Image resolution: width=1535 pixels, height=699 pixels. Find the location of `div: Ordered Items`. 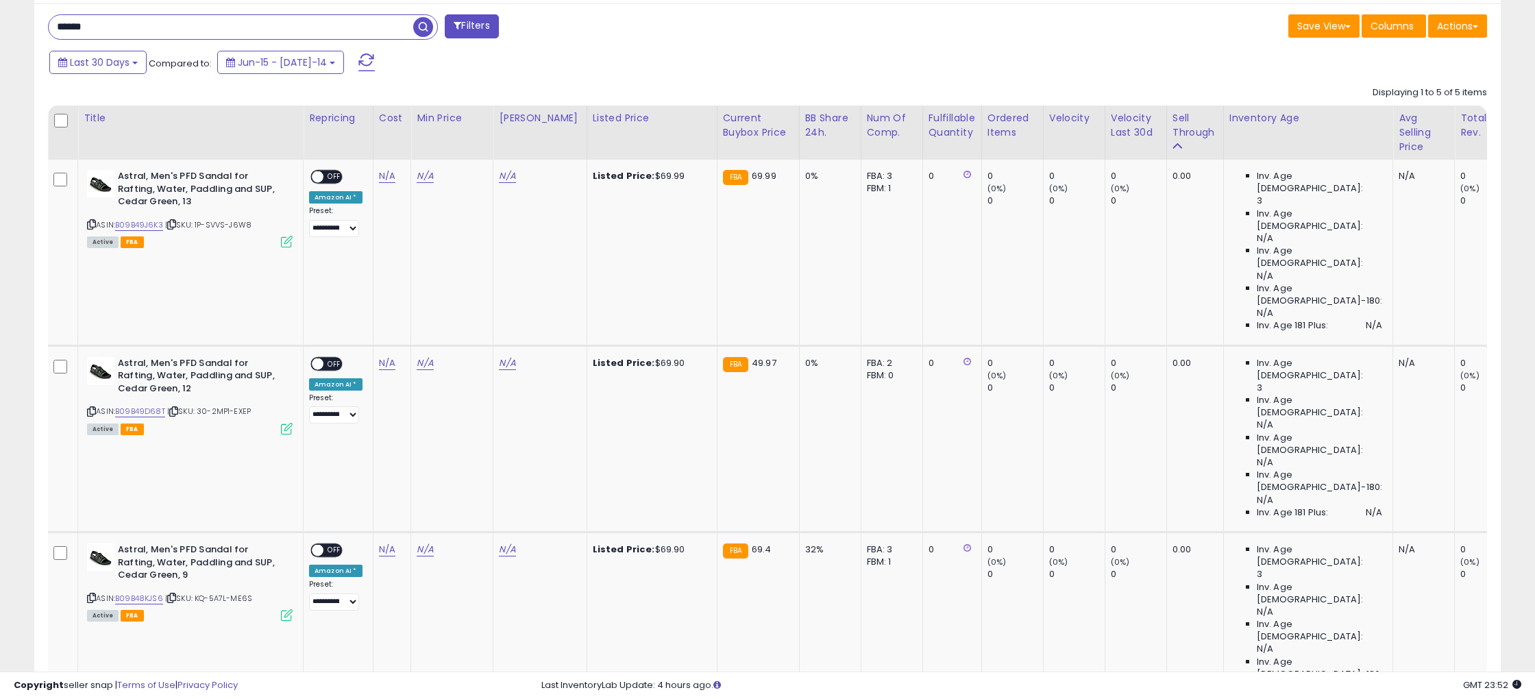

div: Ordered Items is located at coordinates (1012, 125).